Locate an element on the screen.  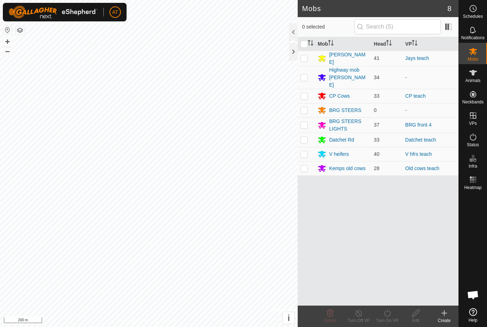
div: Edit is located at coordinates (415, 320).